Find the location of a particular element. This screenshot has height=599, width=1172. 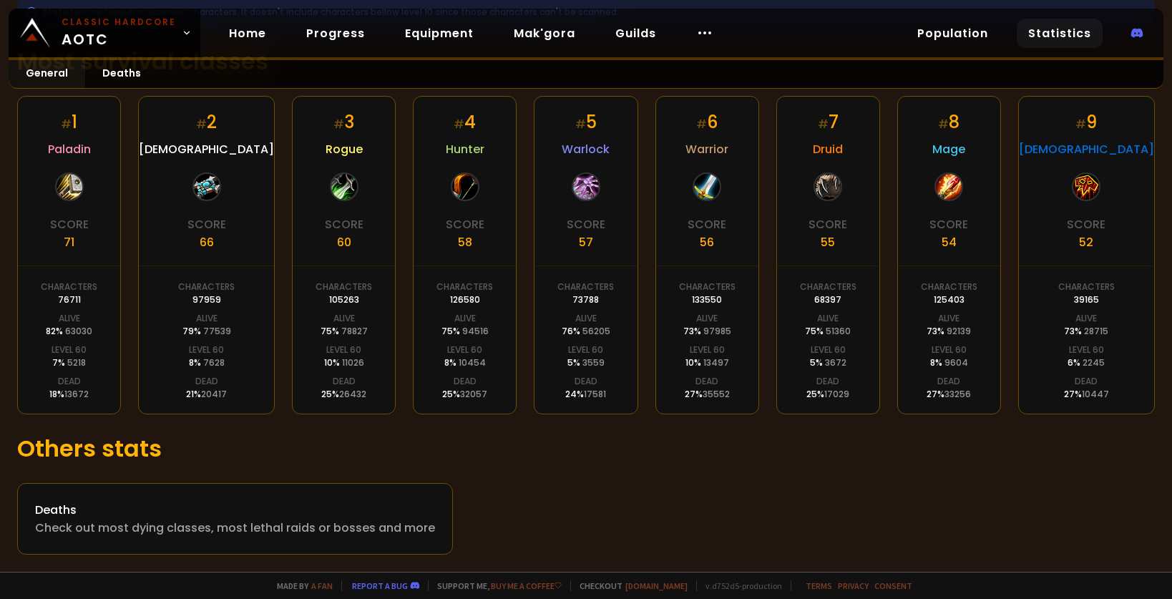

a: Report a bug is located at coordinates (380, 585).